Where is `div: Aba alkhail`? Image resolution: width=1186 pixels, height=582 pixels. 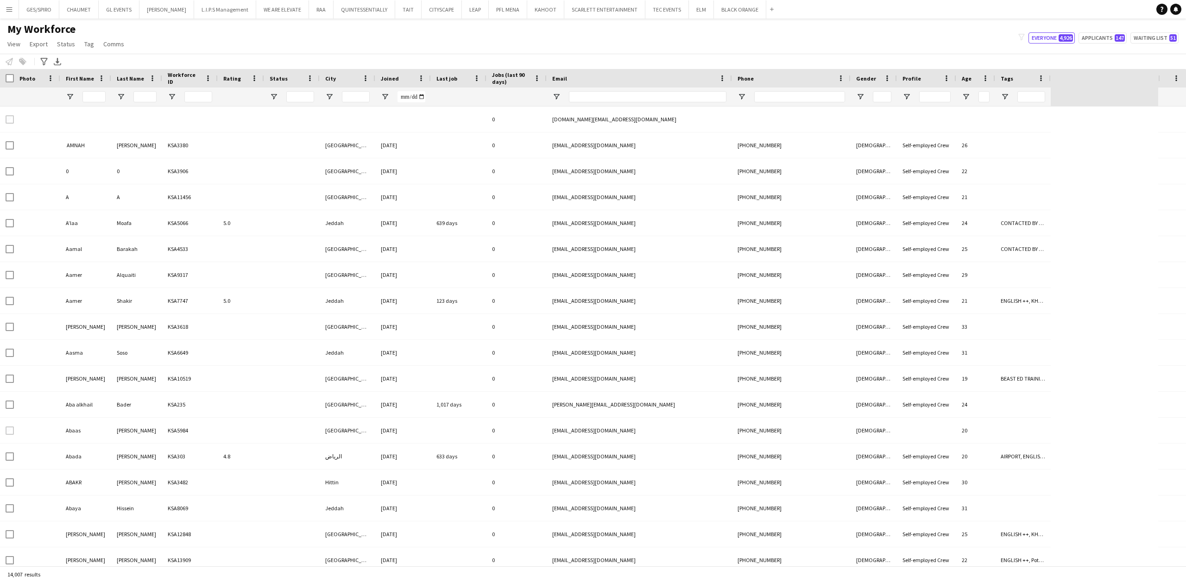
div: Aba alkhail is located at coordinates (86, 404).